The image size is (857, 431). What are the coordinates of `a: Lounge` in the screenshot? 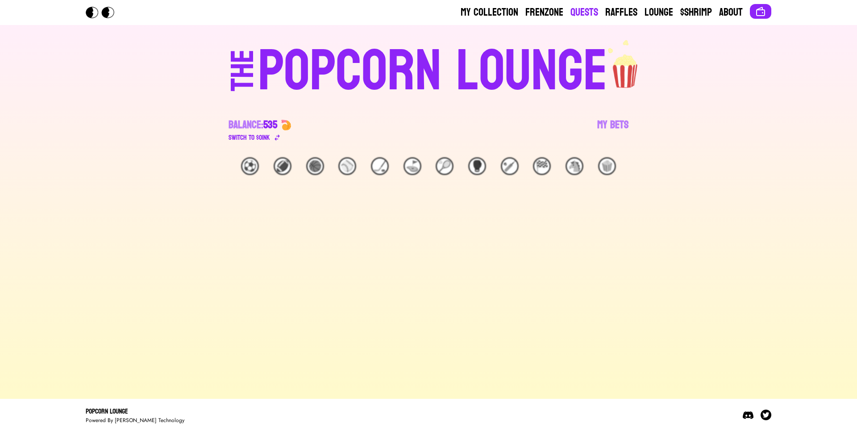 It's located at (659, 12).